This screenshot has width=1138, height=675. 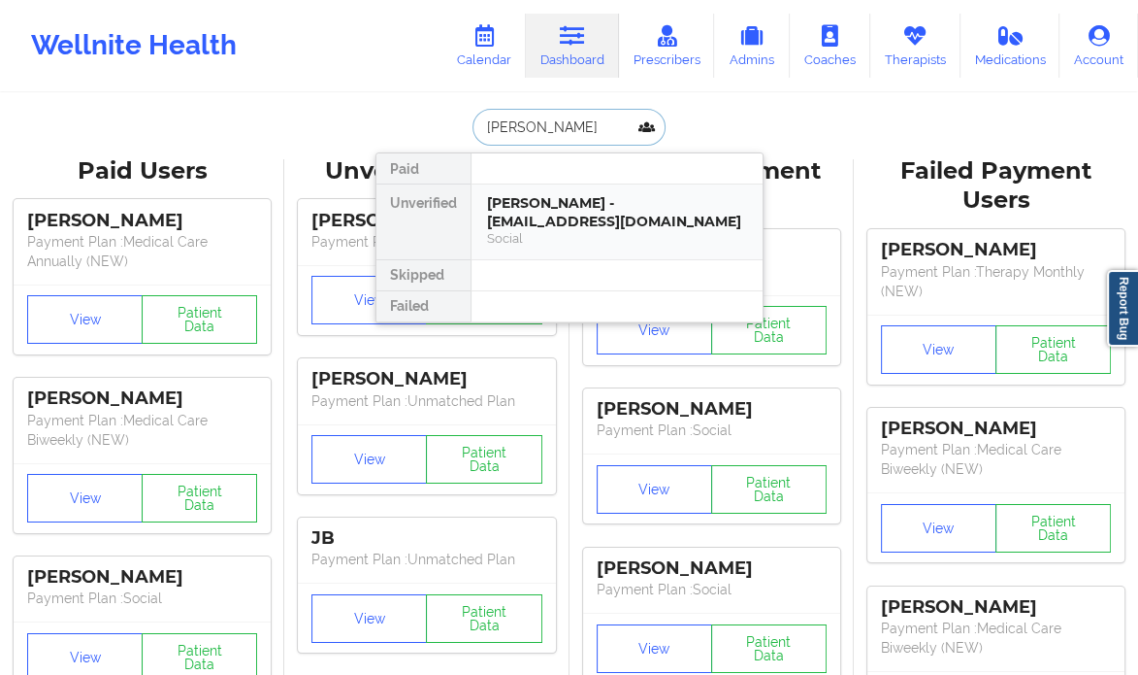 What do you see at coordinates (426, 171) in the screenshot?
I see `div: Unverified Users` at bounding box center [426, 171].